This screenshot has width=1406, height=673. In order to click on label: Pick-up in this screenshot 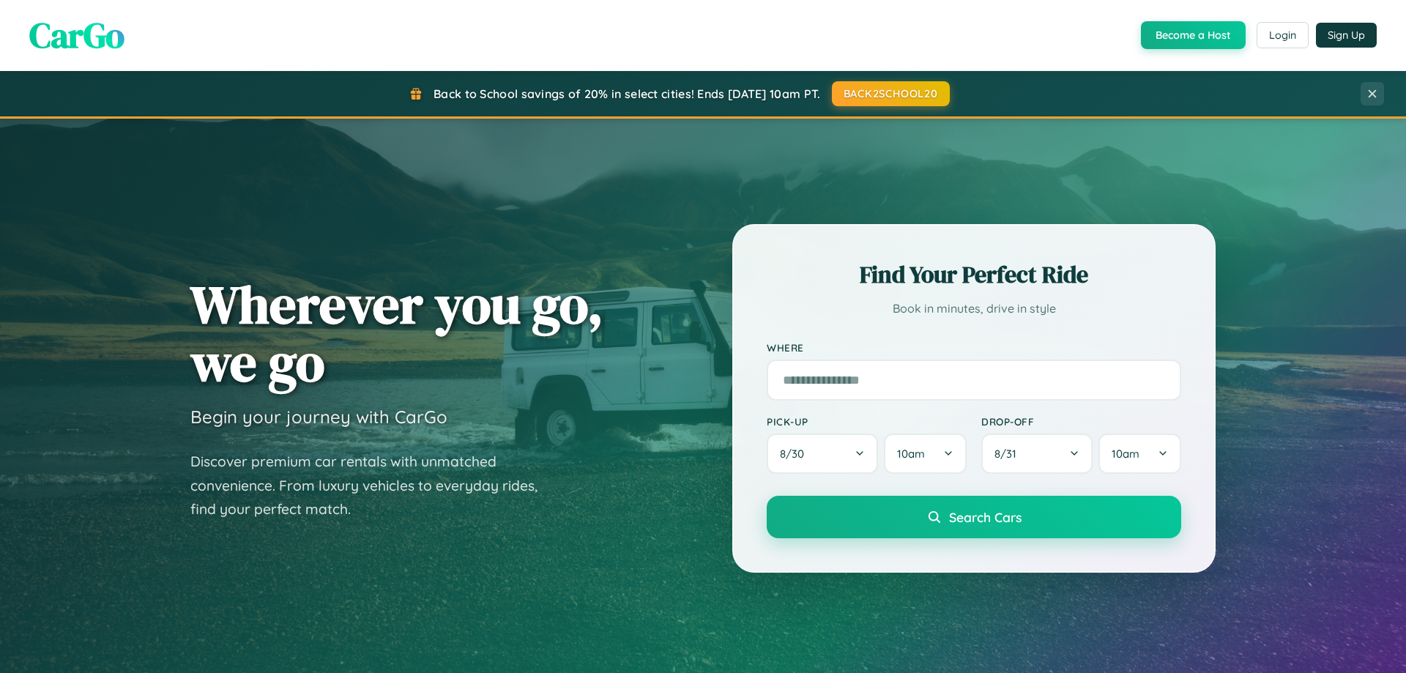, I will do `click(866, 421)`.